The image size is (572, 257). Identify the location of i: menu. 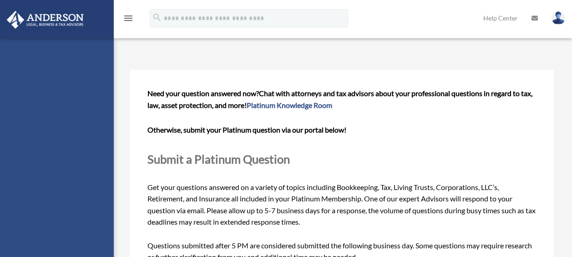
(128, 18).